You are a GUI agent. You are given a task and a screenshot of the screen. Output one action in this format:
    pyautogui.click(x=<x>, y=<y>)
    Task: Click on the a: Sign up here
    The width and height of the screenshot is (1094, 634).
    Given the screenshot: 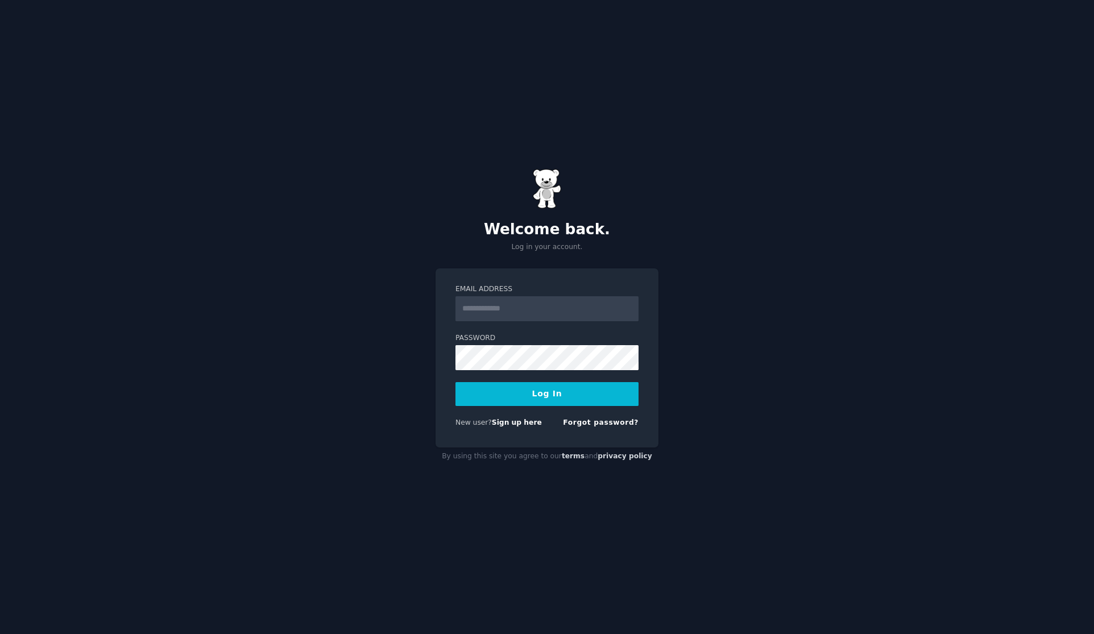 What is the action you would take?
    pyautogui.click(x=517, y=422)
    